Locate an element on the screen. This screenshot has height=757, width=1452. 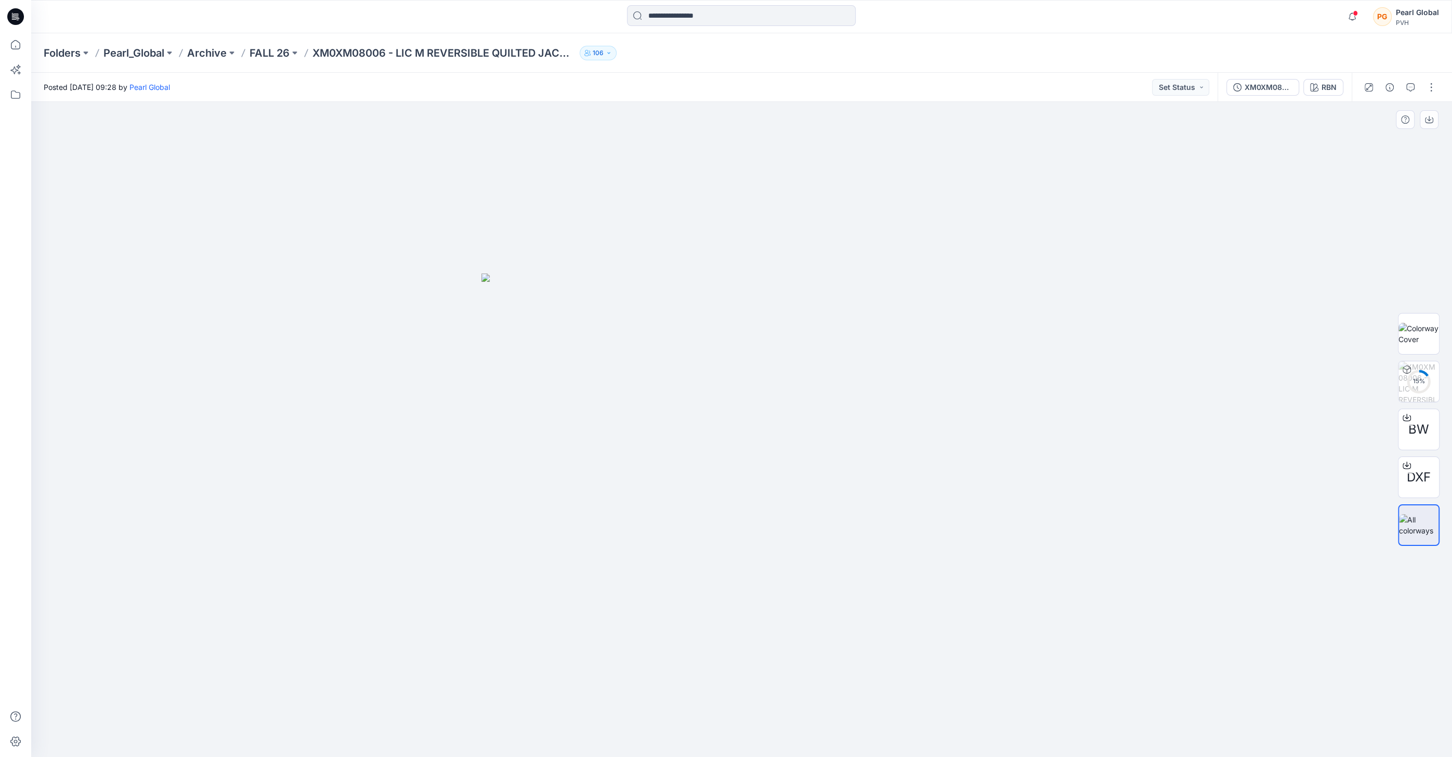
p: Archive is located at coordinates (207, 53).